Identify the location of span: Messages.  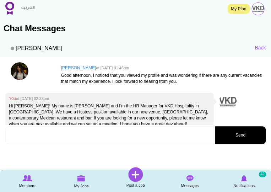
(190, 185).